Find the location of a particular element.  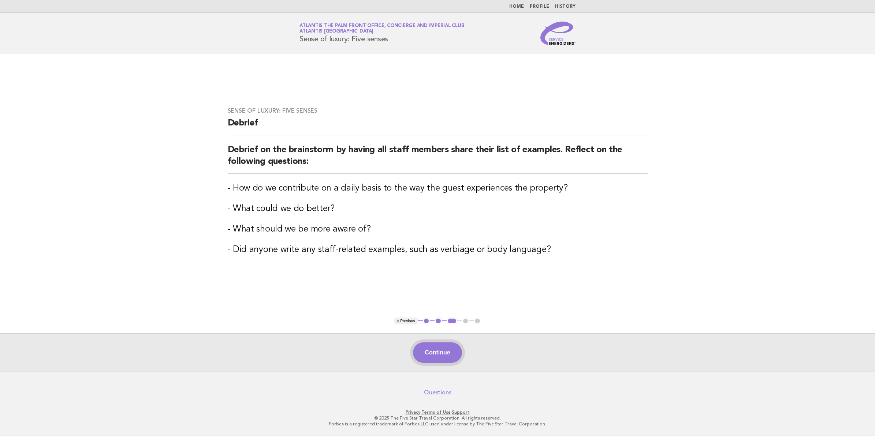

a: Terms of Use is located at coordinates (436, 412).